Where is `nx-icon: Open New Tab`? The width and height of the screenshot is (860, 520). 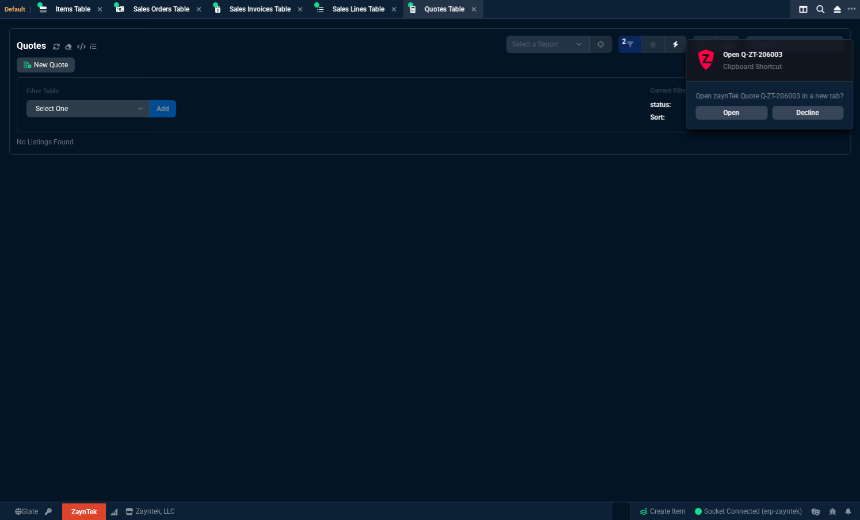 nx-icon: Open New Tab is located at coordinates (851, 9).